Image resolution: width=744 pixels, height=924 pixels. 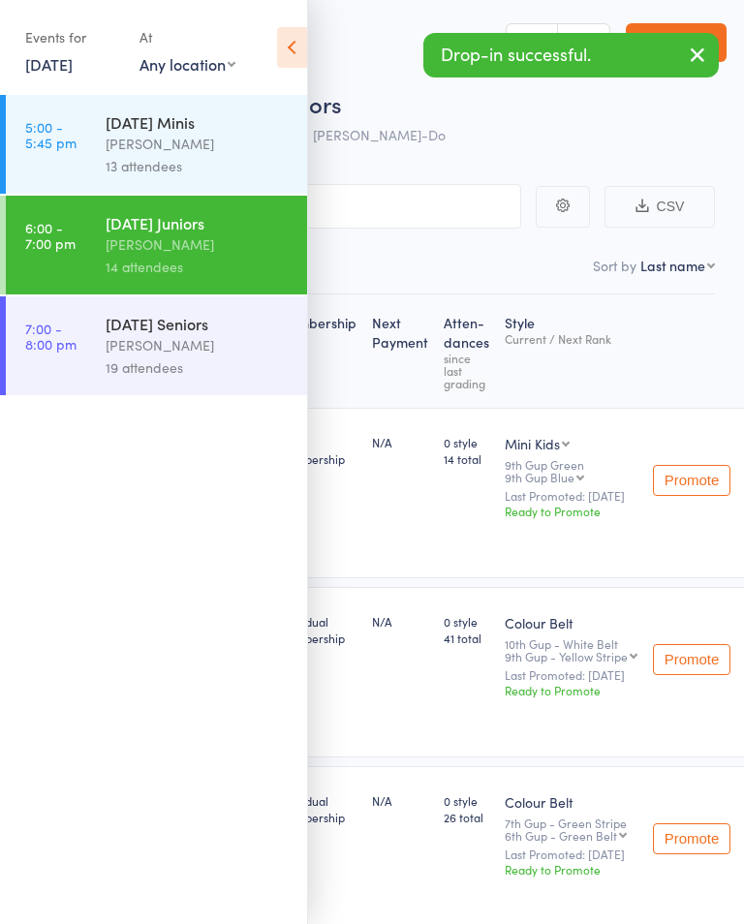 What do you see at coordinates (571, 351) in the screenshot?
I see `div: Style` at bounding box center [571, 351].